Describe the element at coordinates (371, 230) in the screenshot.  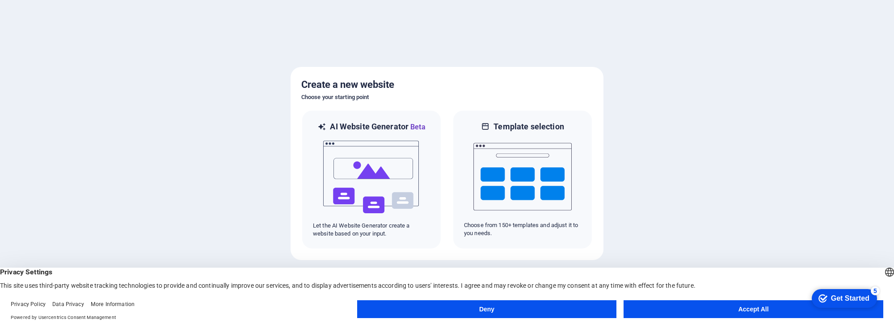
I see `p: Let the AI Website Generator create a website based on your input.` at that location.